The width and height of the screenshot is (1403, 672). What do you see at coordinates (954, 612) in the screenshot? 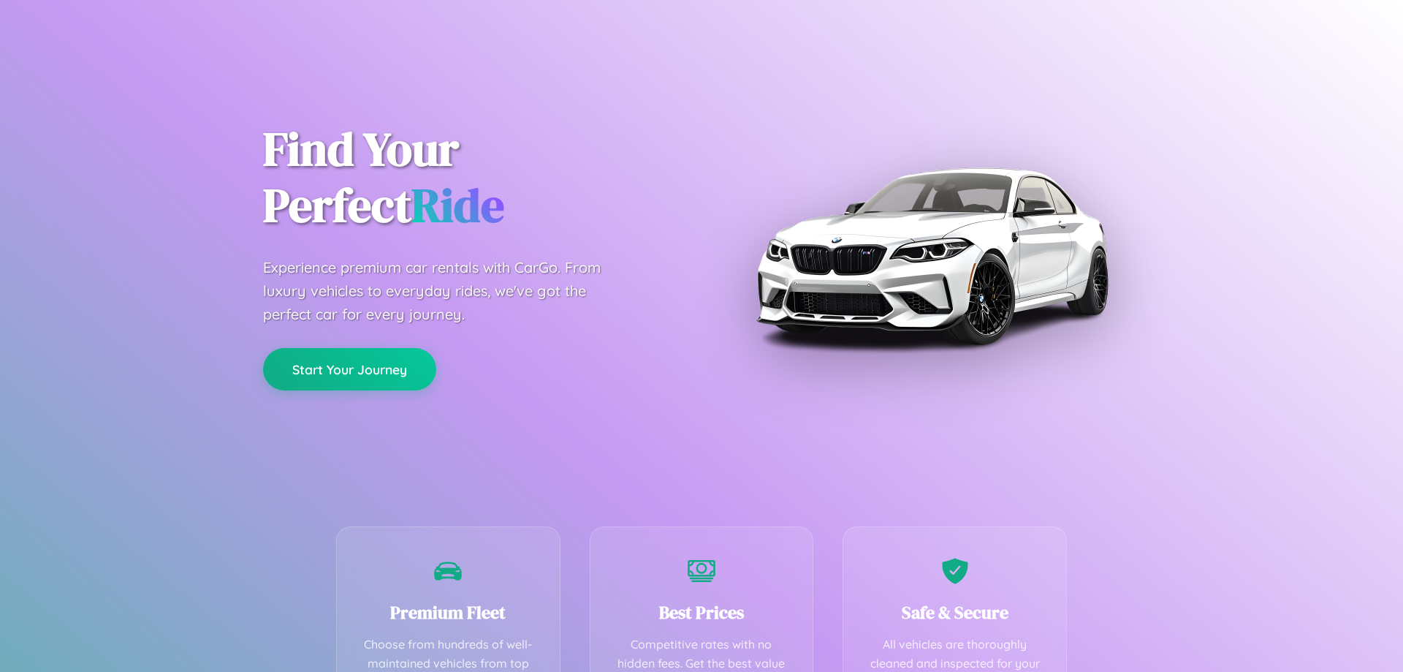
I see `h3: Safe & Secure` at bounding box center [954, 612].